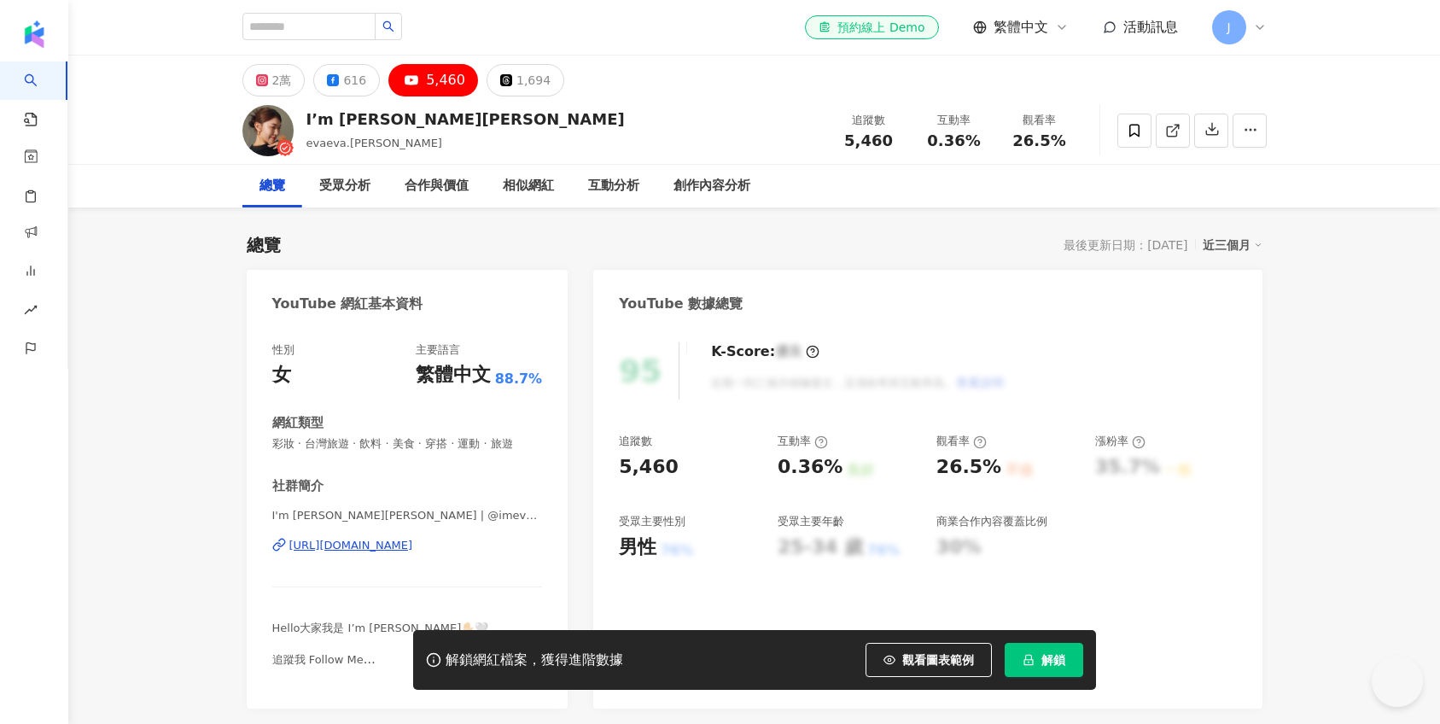 This screenshot has height=724, width=1440. What do you see at coordinates (347, 304) in the screenshot?
I see `div: YouTube 網紅基本資料` at bounding box center [347, 304].